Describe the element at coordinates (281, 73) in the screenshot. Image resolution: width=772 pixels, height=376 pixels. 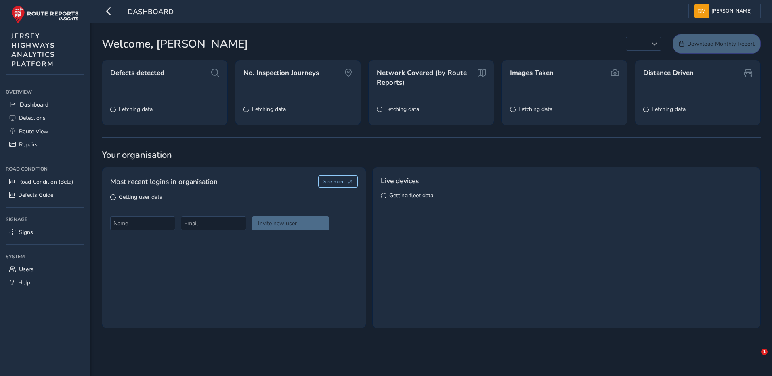
I see `span: No. Inspection Journeys` at that location.